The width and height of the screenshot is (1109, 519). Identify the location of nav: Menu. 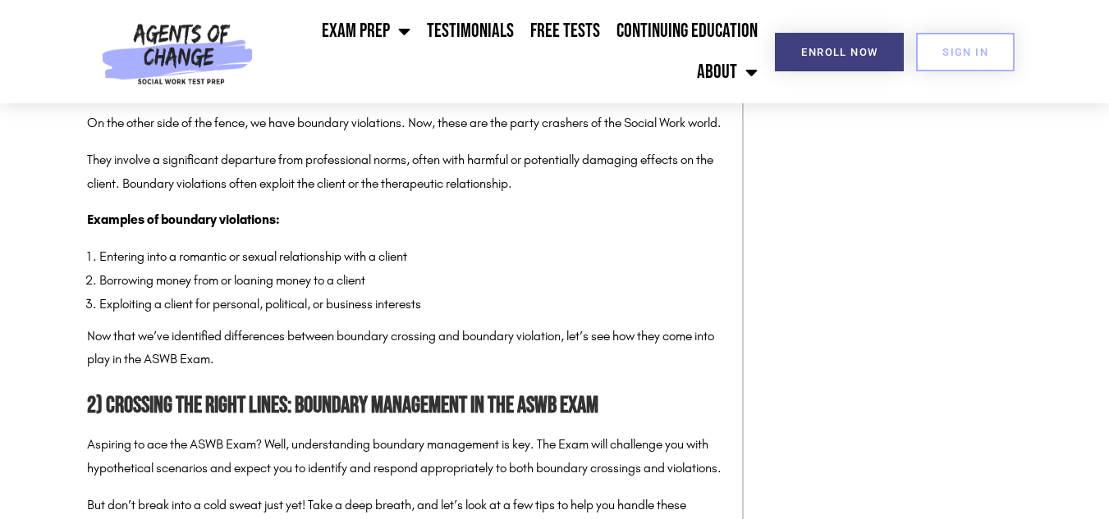
(513, 52).